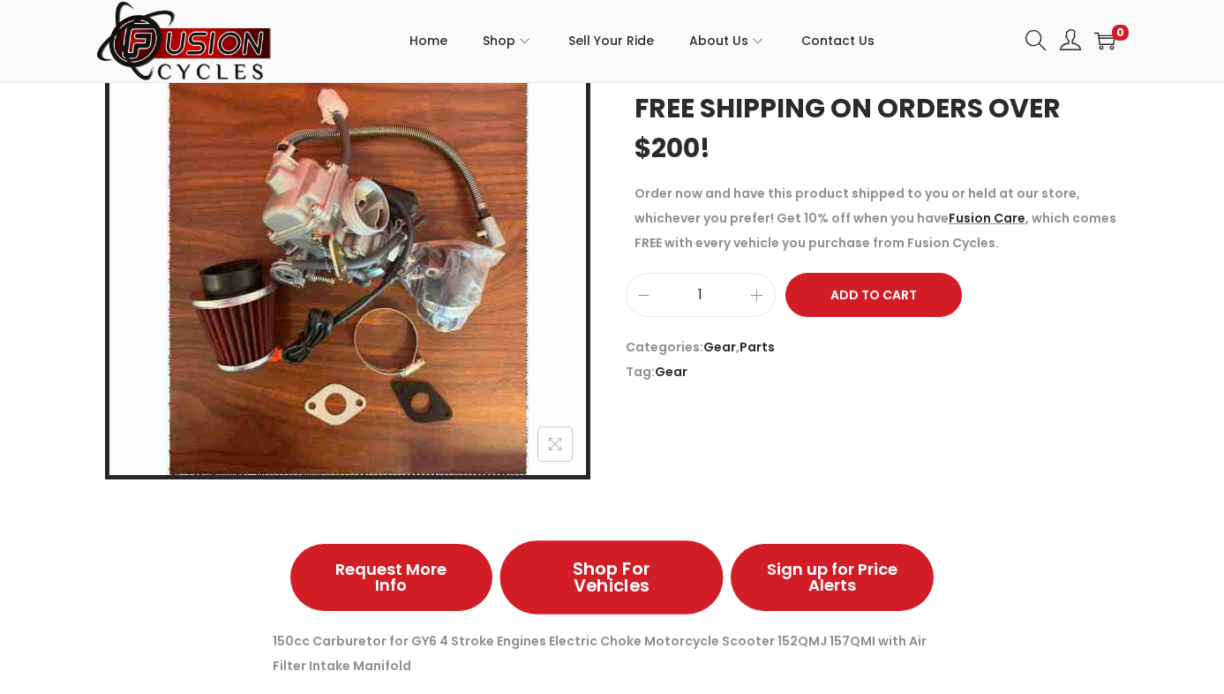 This screenshot has width=1224, height=694. Describe the element at coordinates (837, 41) in the screenshot. I see `a: Contact Us` at that location.